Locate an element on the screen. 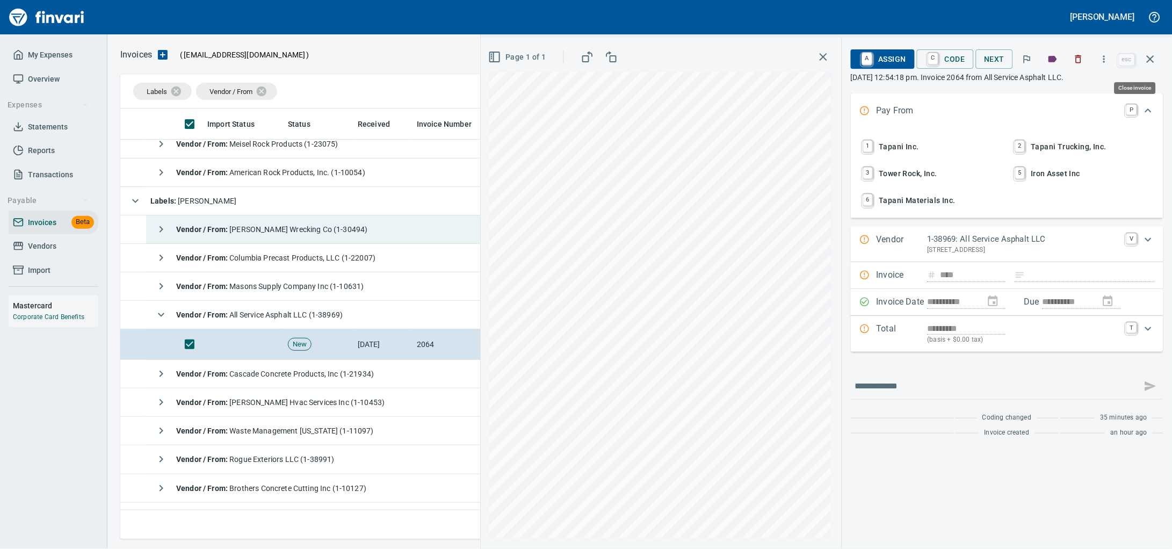 The height and width of the screenshot is (549, 1172). a: V is located at coordinates (1132, 238).